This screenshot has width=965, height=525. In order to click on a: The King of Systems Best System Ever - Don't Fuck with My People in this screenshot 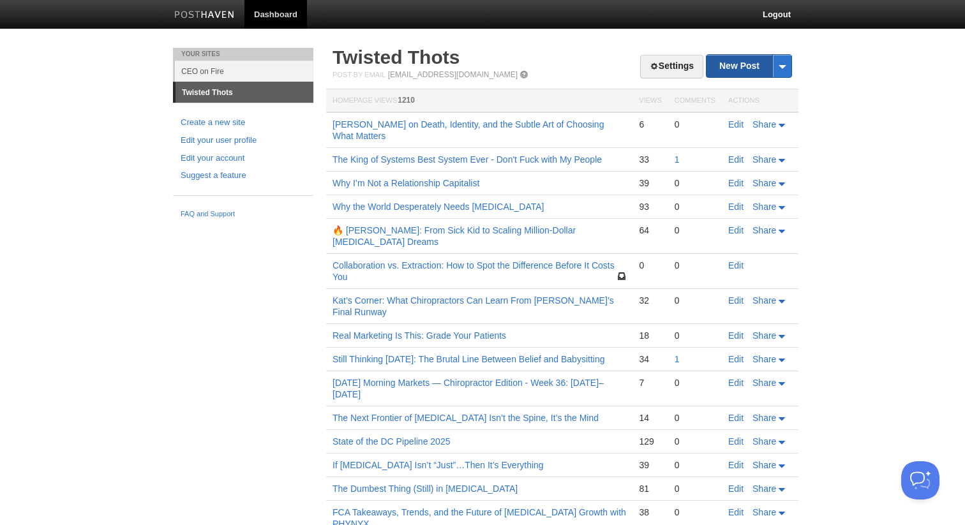, I will do `click(467, 160)`.